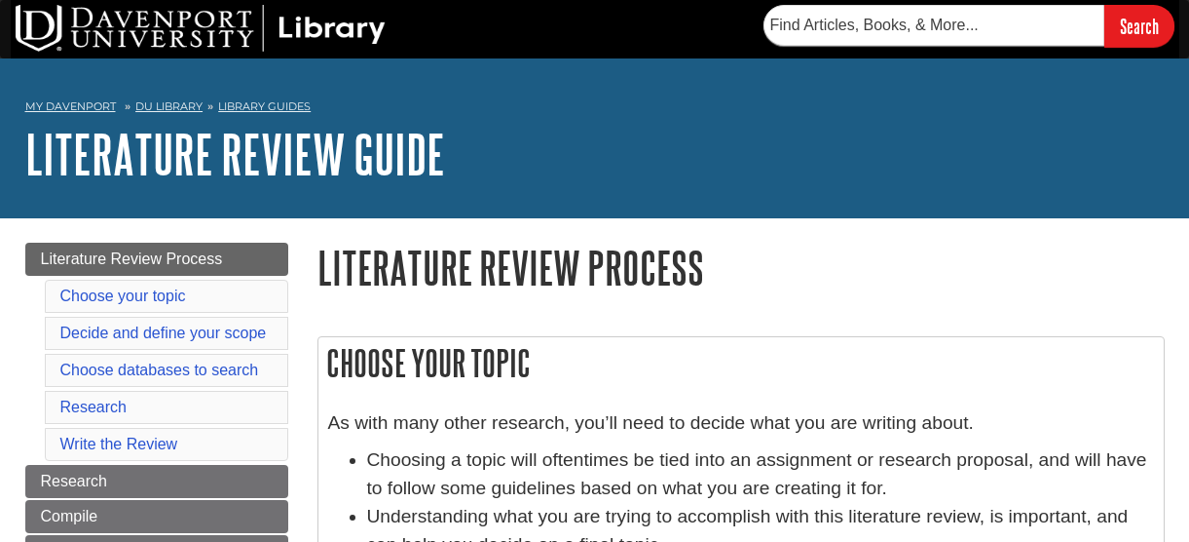 This screenshot has height=542, width=1189. Describe the element at coordinates (123, 295) in the screenshot. I see `a: Choose your topic` at that location.